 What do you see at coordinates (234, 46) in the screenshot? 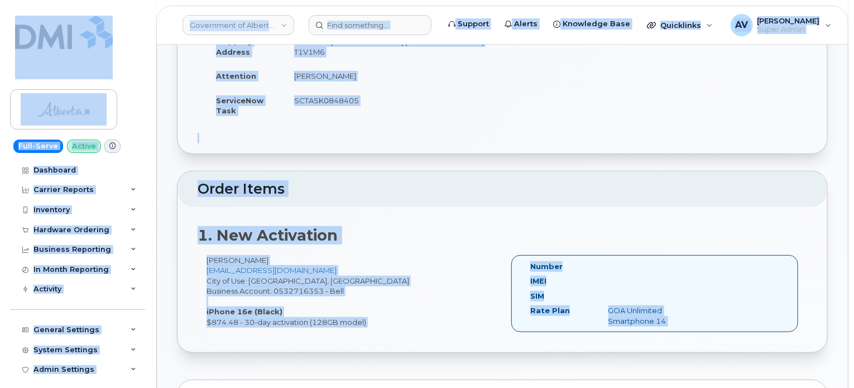
I see `strong: Shipping Address` at bounding box center [234, 46].